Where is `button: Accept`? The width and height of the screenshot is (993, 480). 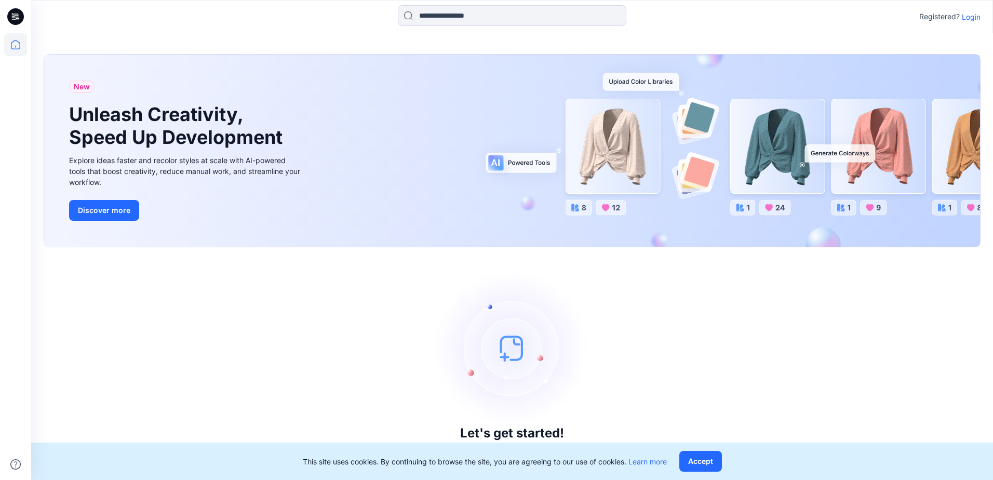 button: Accept is located at coordinates (701, 461).